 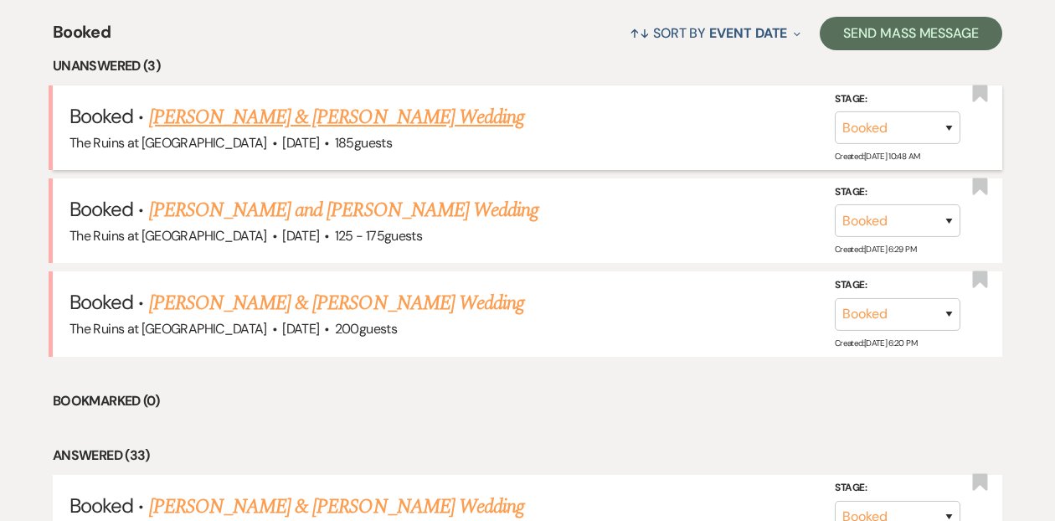 What do you see at coordinates (527, 66) in the screenshot?
I see `li: Unanswered (3)` at bounding box center [527, 66].